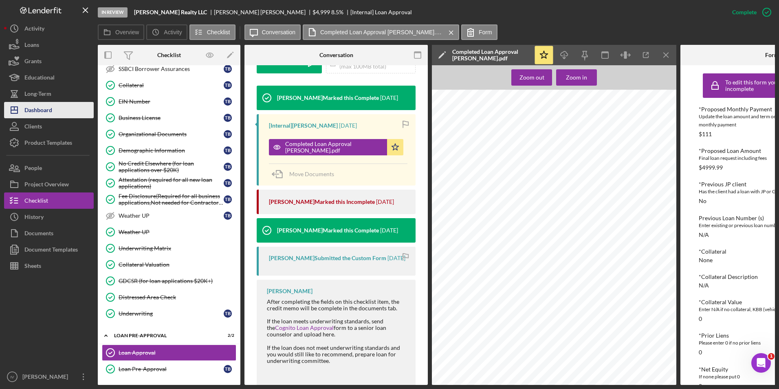 The width and height of the screenshot is (779, 389). I want to click on button: Complete, so click(749, 12).